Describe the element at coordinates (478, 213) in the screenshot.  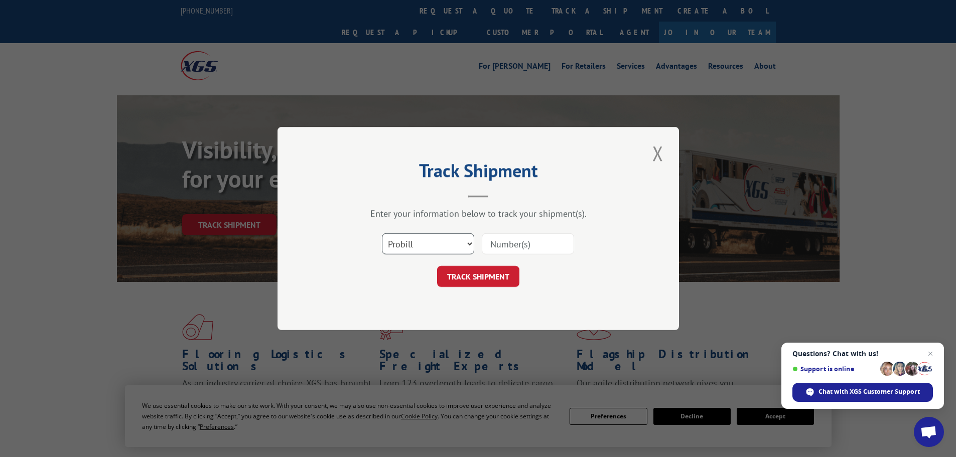
I see `div: Enter your information below to track your shipment(s).` at that location.